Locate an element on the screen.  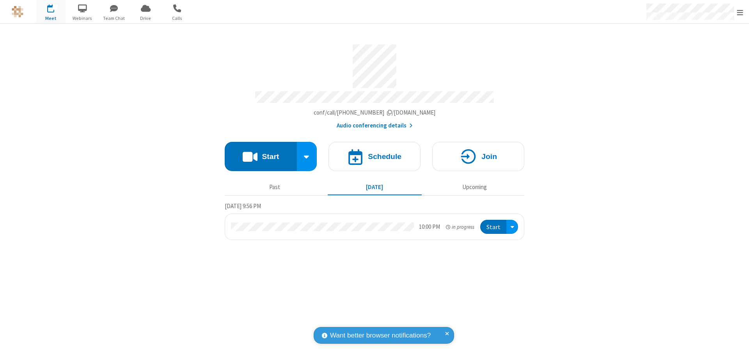
button: Audio conferencing details is located at coordinates (374, 126).